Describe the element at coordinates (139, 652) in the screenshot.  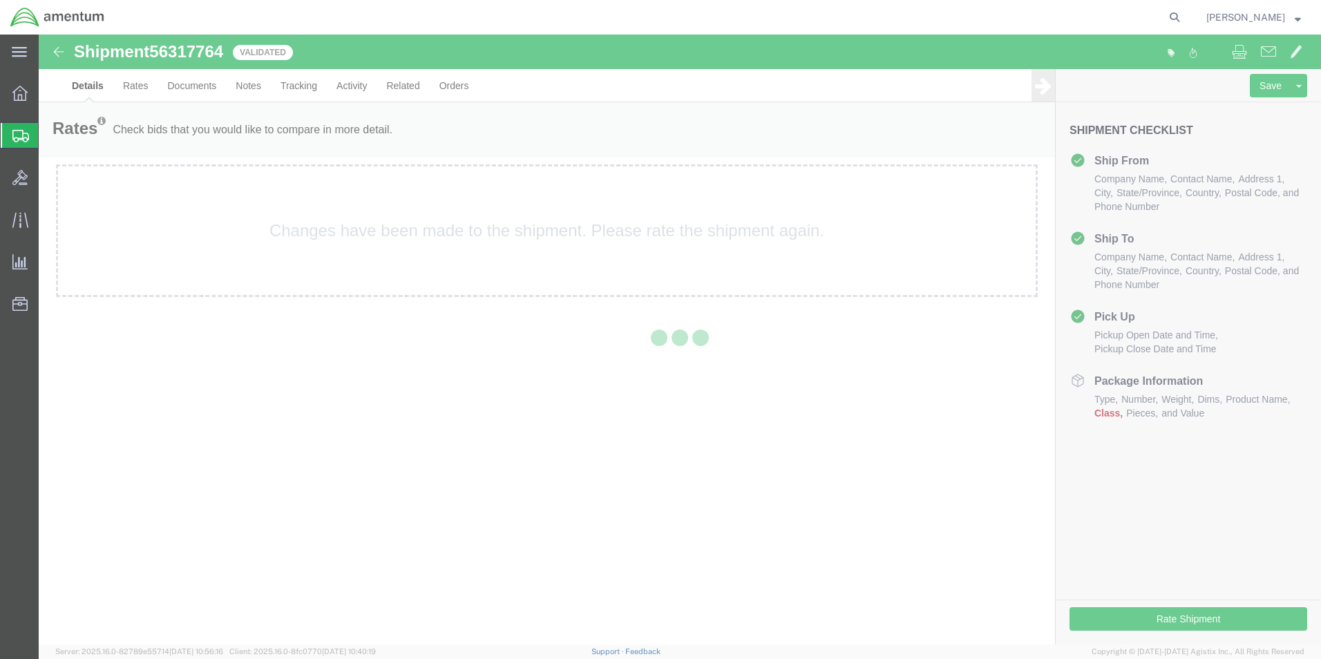
I see `span: Server: 2025.16.0-82789e55714` at that location.